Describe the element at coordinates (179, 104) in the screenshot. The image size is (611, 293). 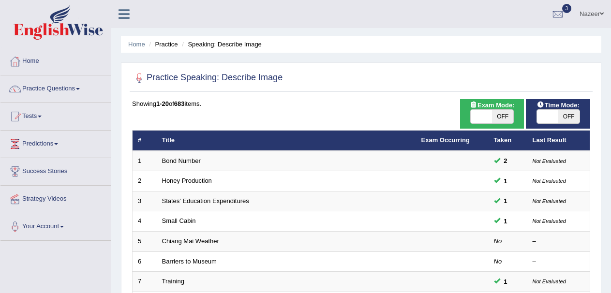
I see `b: 683` at that location.